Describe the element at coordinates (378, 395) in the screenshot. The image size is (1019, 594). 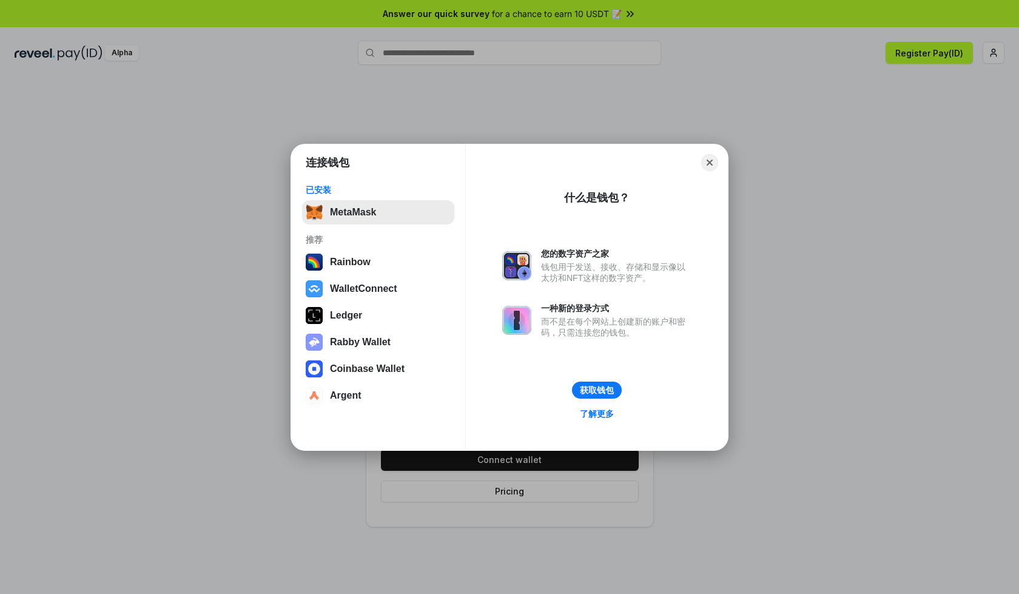
I see `button: Argent` at that location.